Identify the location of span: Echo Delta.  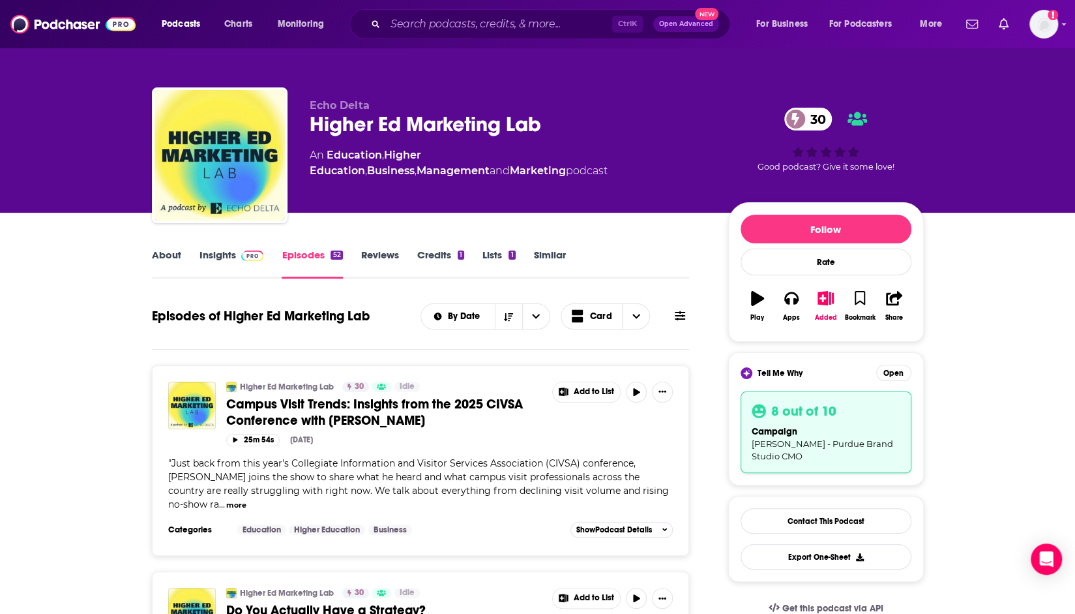
(340, 105).